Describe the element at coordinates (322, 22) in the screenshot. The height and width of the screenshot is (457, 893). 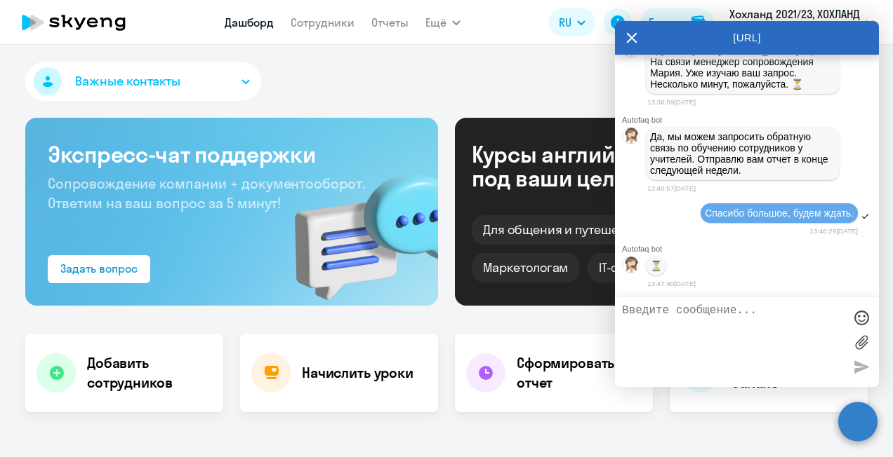
I see `a: Сотрудники` at that location.